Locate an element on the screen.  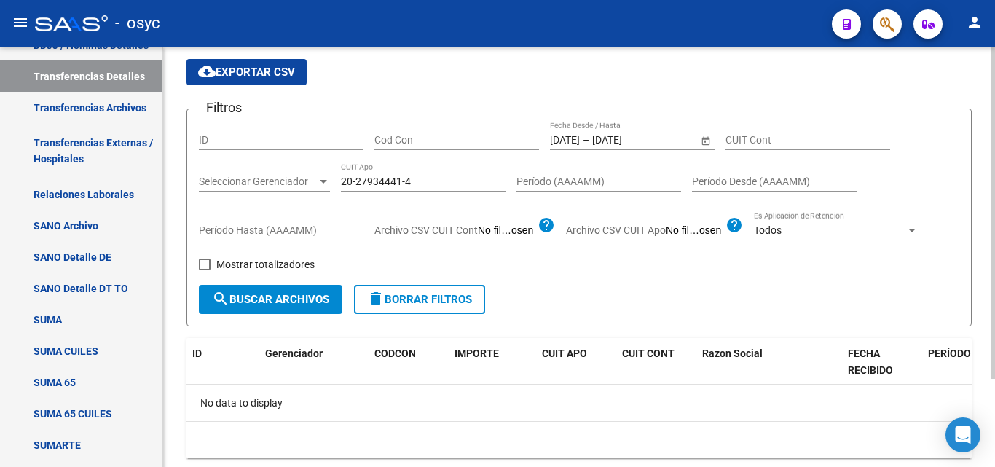
datatable-header-cell: CUIT APO is located at coordinates (576, 362).